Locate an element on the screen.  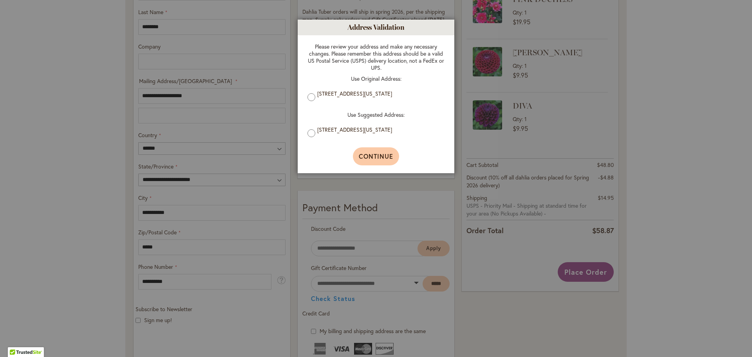
button: Continue is located at coordinates (376, 156).